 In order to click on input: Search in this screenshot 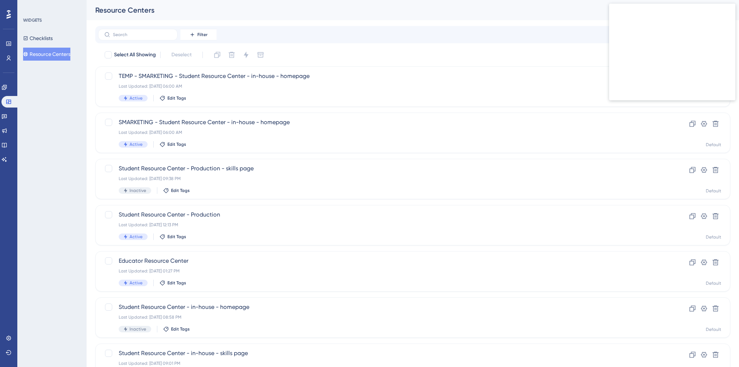, I will do `click(142, 35)`.